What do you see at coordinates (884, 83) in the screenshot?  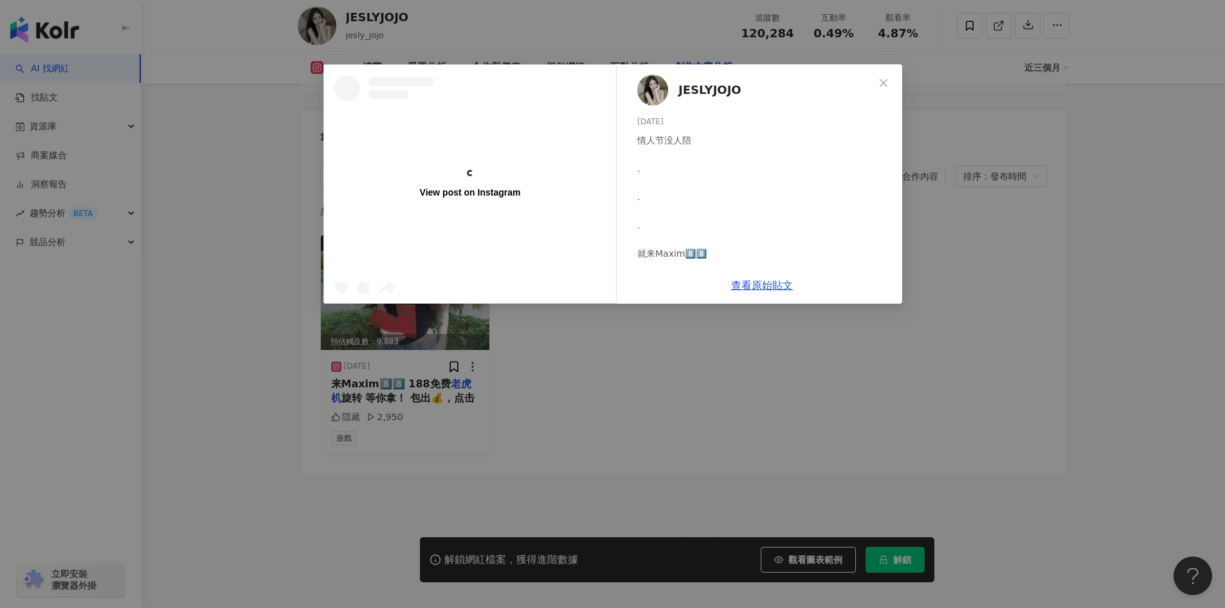 I see `span: close` at bounding box center [884, 83].